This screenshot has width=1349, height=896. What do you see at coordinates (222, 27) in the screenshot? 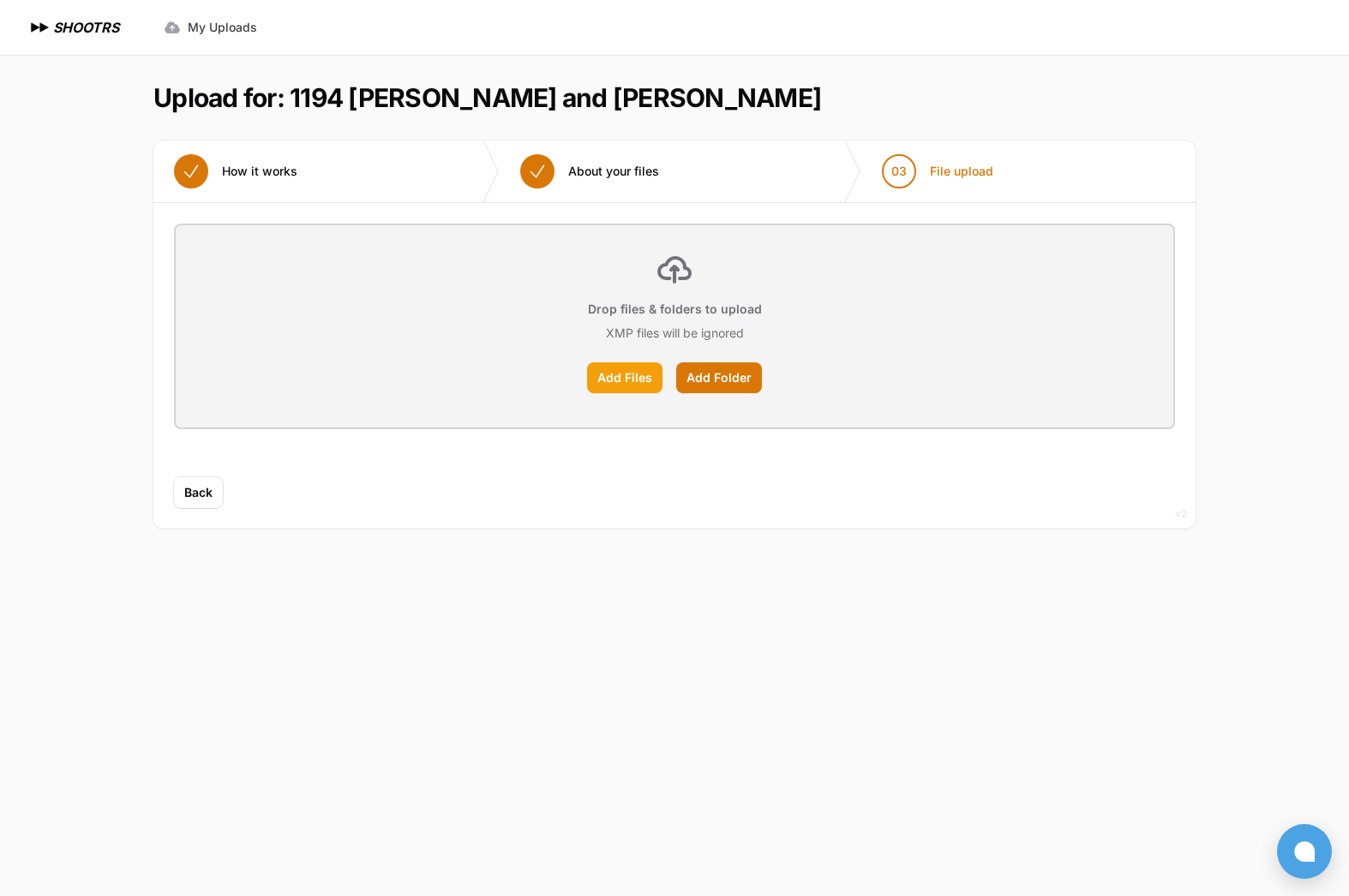
I see `span: My Uploads` at bounding box center [222, 27].